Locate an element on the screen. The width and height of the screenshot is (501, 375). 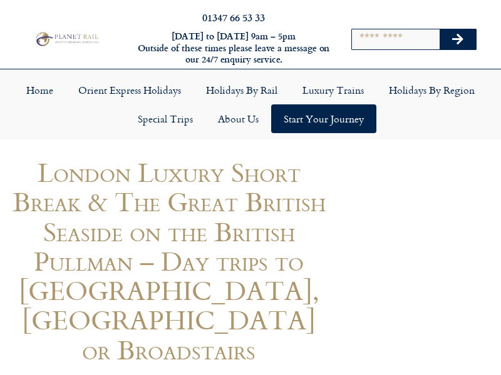
a: Home is located at coordinates (39, 90).